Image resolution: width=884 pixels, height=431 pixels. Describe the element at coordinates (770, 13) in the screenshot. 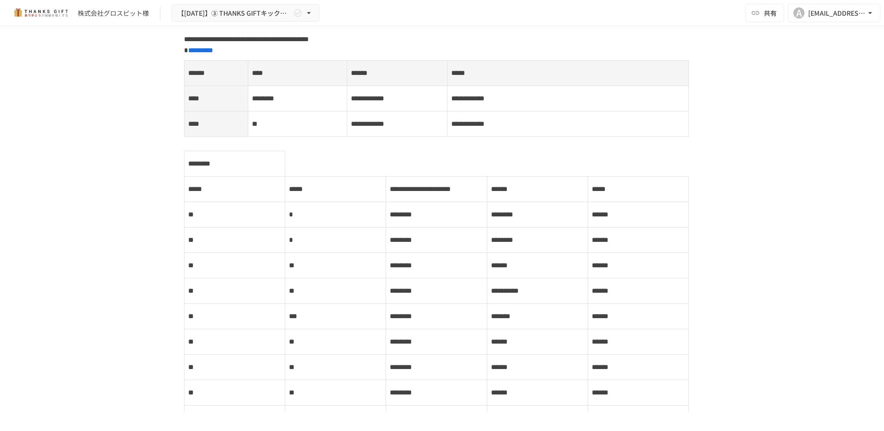

I see `span: 共有` at that location.